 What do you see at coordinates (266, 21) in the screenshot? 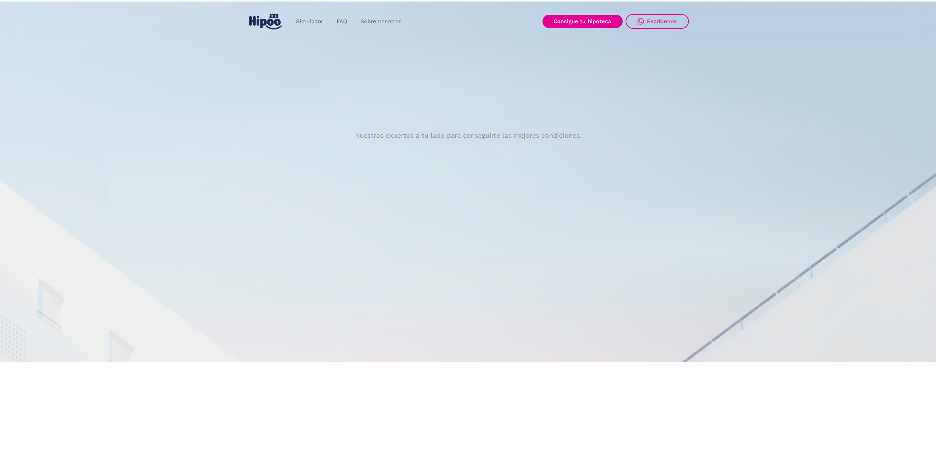
I see `a: home` at bounding box center [266, 21].